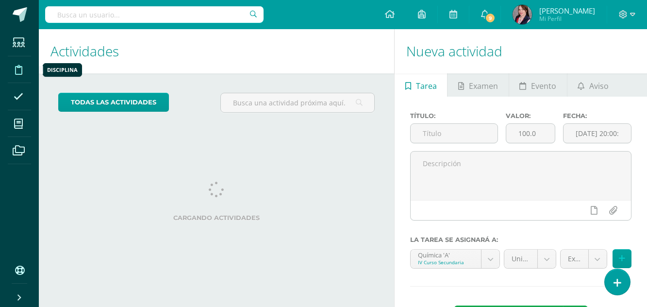 The height and width of the screenshot is (307, 647). Describe the element at coordinates (62, 69) in the screenshot. I see `div: Disciplina` at that location.